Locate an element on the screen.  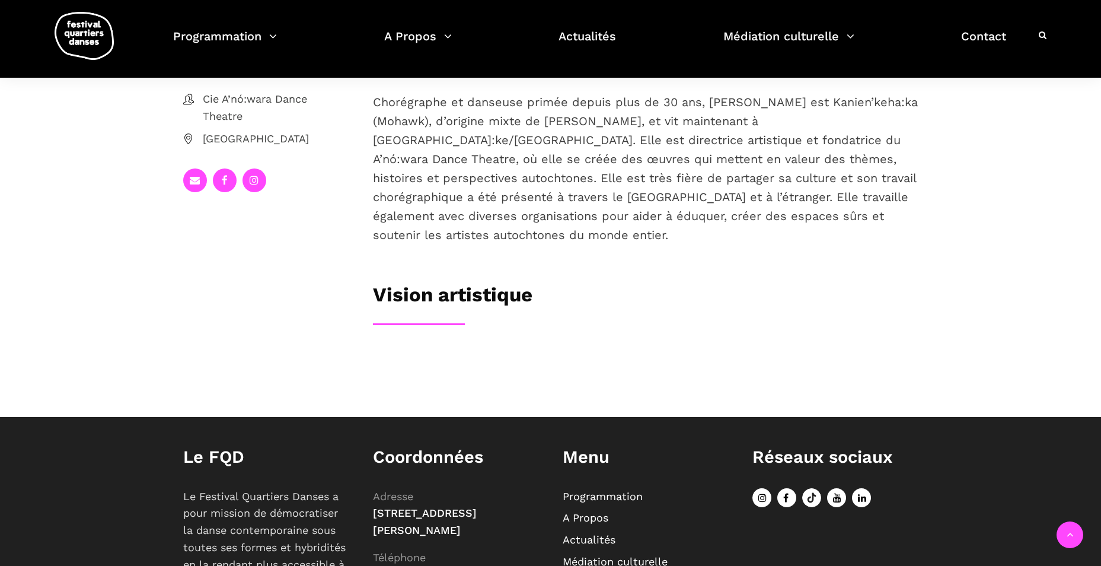
h1: Coordonnées is located at coordinates (456, 457).